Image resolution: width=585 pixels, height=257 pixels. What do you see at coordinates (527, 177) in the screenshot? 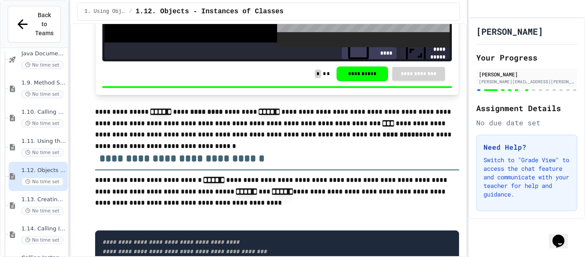
I see `p: Switch to "Grade View" to access the chat feature and communicate with your teacher for help and ...` at bounding box center [527, 177].